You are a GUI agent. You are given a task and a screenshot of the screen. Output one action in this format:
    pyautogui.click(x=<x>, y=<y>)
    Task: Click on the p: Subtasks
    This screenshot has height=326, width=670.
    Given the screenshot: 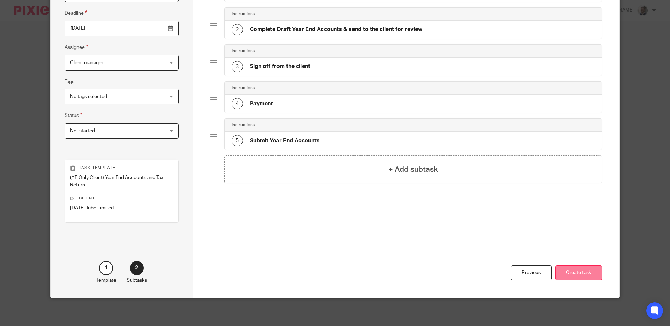 What is the action you would take?
    pyautogui.click(x=137, y=280)
    